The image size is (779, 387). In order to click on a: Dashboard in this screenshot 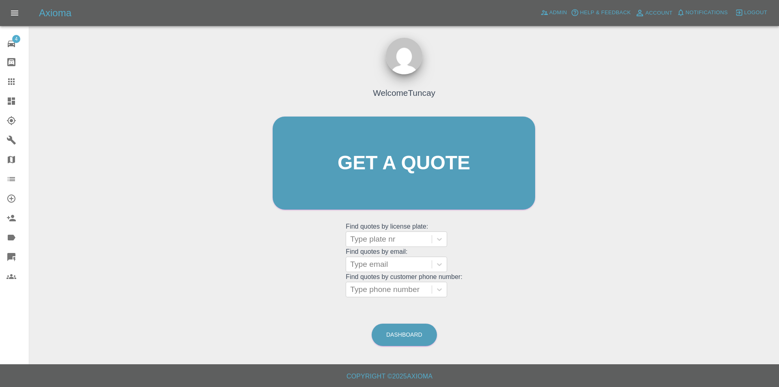, I will do `click(404, 335)`.